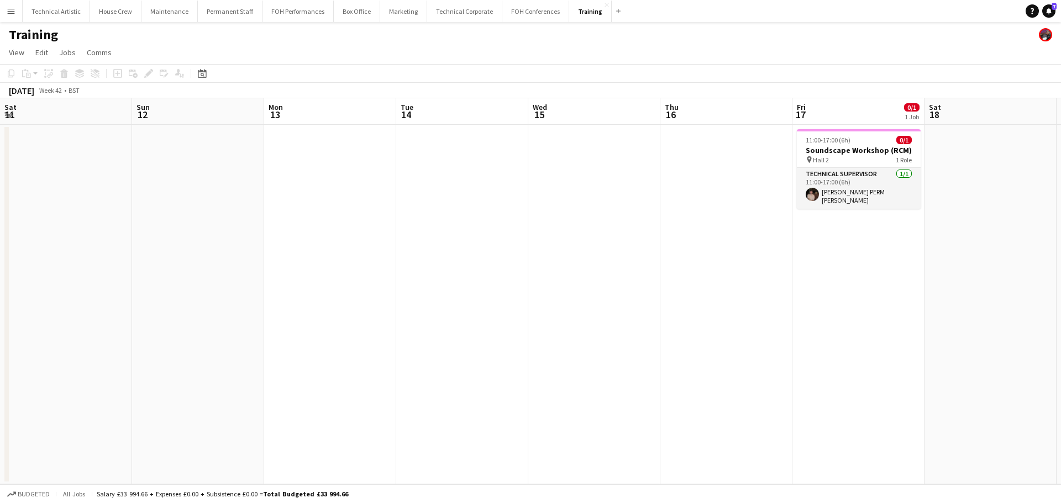  What do you see at coordinates (67, 52) in the screenshot?
I see `a: Jobs` at bounding box center [67, 52].